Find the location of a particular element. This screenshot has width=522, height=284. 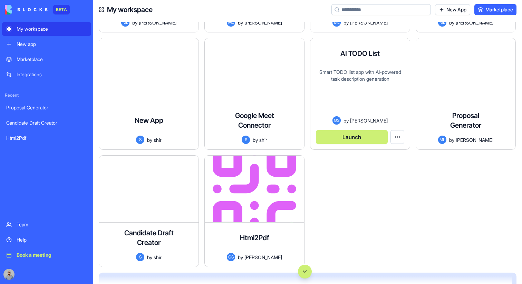

a: Book a meeting is located at coordinates (47, 255).